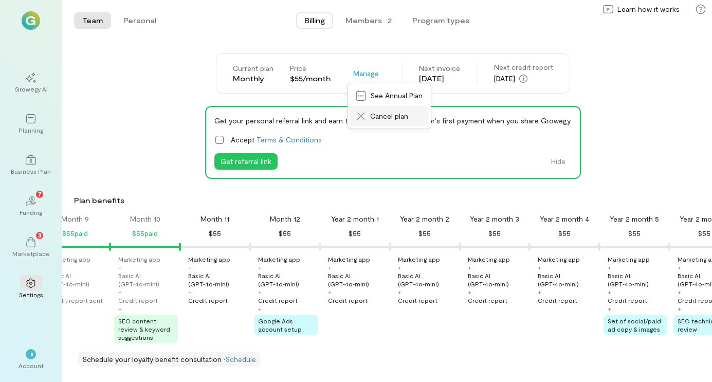  Describe the element at coordinates (140, 21) in the screenshot. I see `button: Personal` at that location.